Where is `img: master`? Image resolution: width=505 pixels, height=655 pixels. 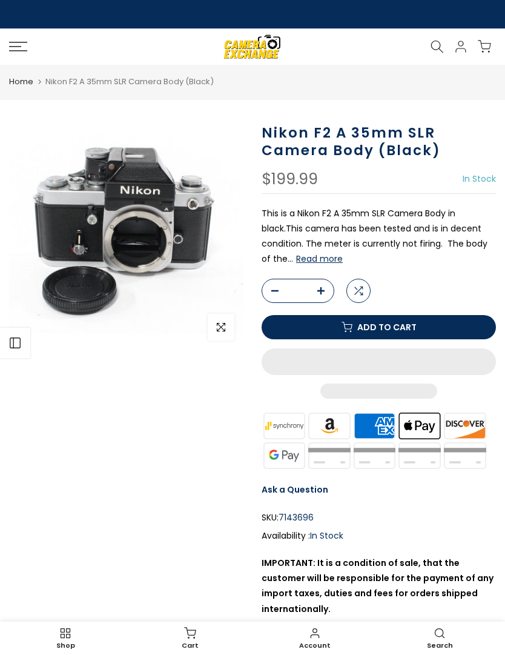 img: master is located at coordinates (329, 455).